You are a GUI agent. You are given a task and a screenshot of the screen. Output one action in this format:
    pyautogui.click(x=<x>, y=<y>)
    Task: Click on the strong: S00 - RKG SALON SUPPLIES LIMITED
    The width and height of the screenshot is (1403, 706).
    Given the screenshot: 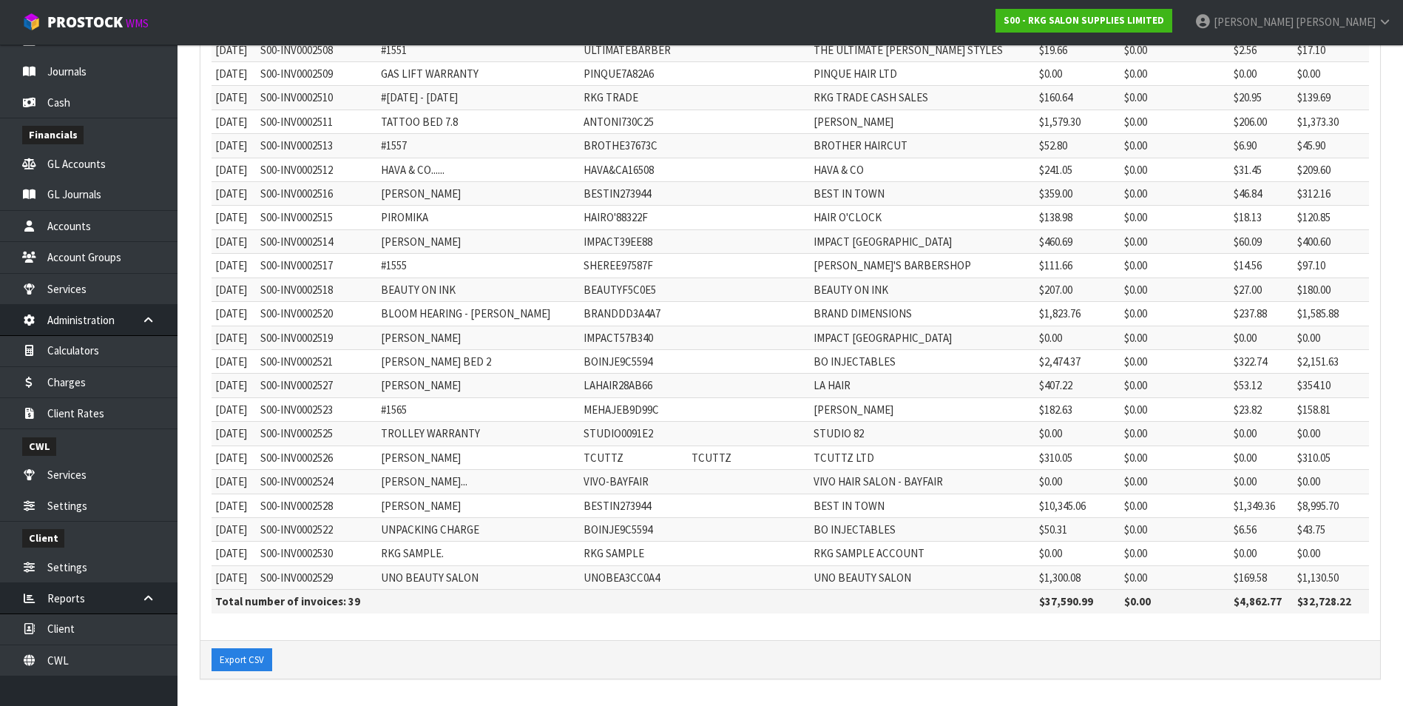 What is the action you would take?
    pyautogui.click(x=1084, y=20)
    